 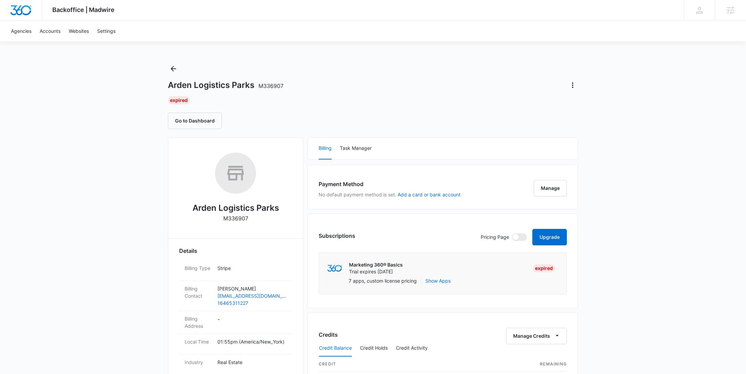 I want to click on button: Task Manager, so click(x=355, y=148).